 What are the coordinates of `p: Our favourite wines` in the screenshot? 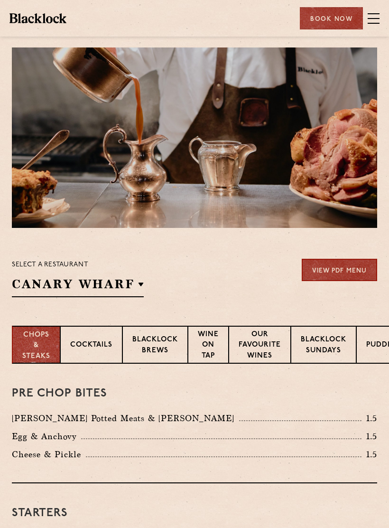 It's located at (260, 346).